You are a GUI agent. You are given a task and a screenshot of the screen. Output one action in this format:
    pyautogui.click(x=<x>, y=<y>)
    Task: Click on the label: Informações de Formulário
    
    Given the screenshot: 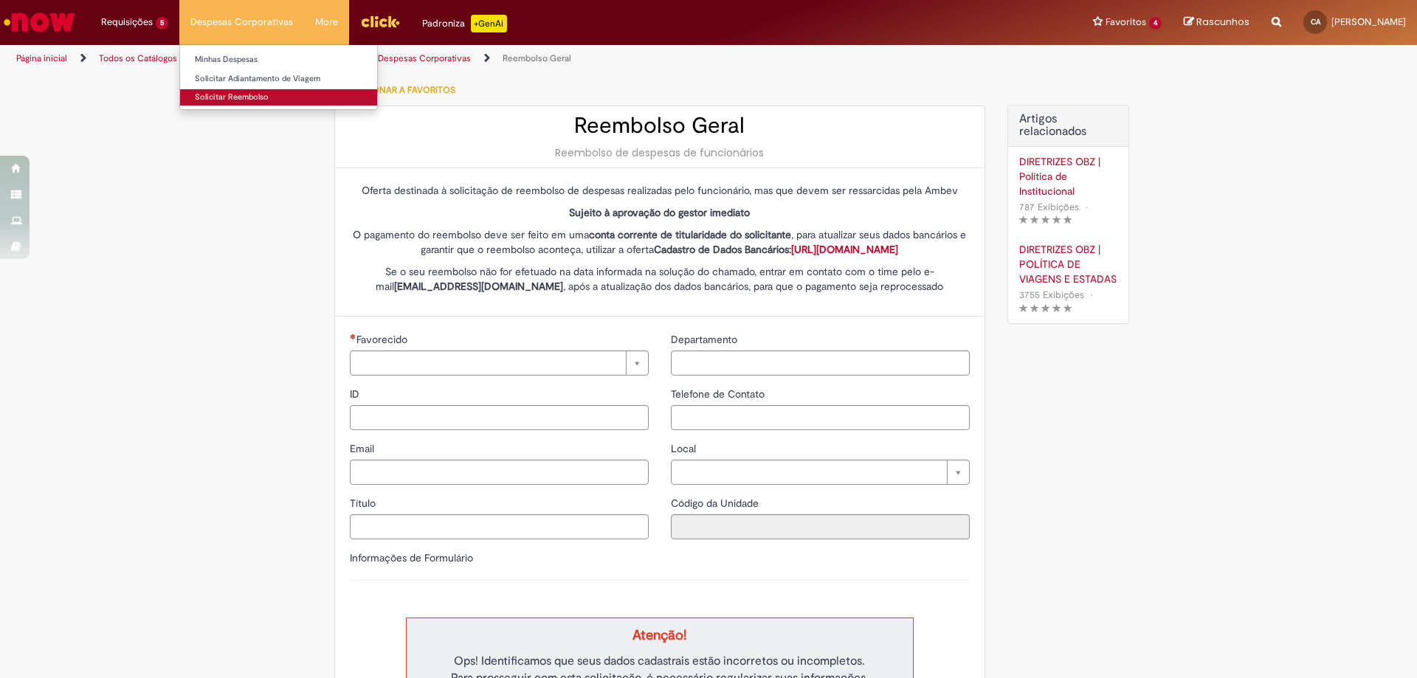 What is the action you would take?
    pyautogui.click(x=411, y=558)
    